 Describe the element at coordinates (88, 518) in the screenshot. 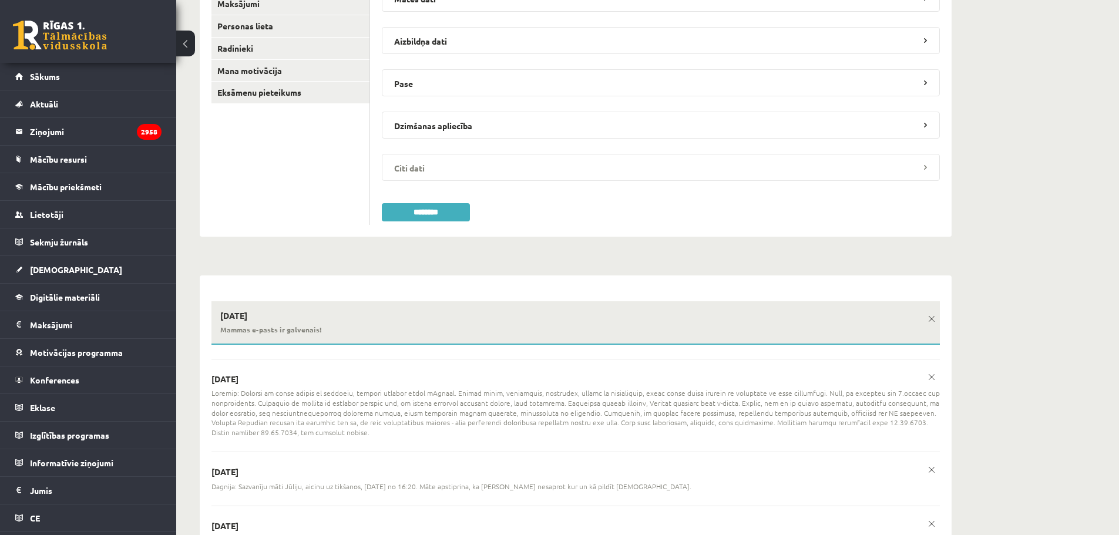

I see `a: CE` at that location.